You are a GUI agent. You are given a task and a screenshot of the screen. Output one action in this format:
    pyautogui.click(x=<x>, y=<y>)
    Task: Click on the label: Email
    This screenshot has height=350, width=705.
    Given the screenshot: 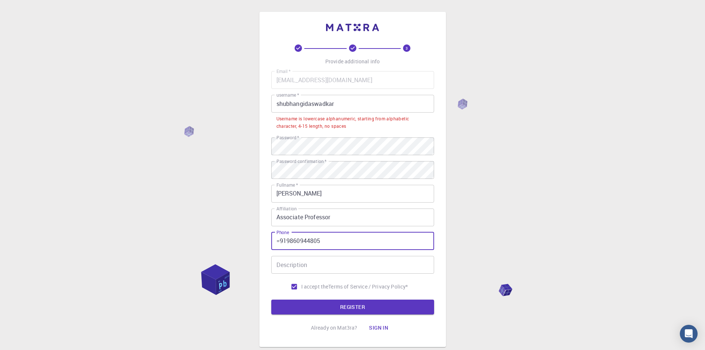 What is the action you would take?
    pyautogui.click(x=284, y=71)
    